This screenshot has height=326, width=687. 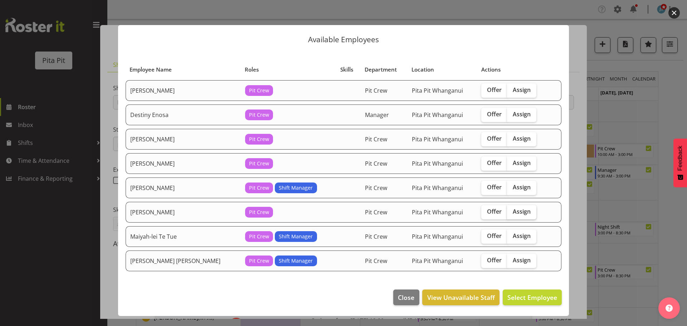 I want to click on span: Roles, so click(x=252, y=69).